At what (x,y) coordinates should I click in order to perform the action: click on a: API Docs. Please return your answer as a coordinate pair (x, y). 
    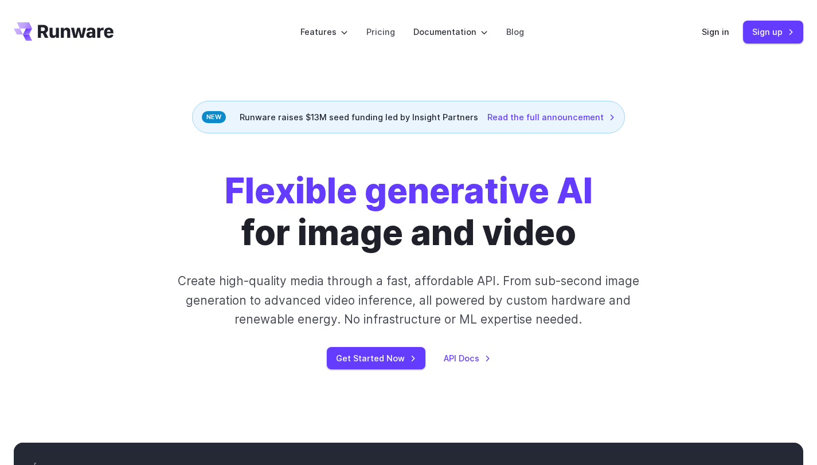
    Looking at the image, I should click on (467, 358).